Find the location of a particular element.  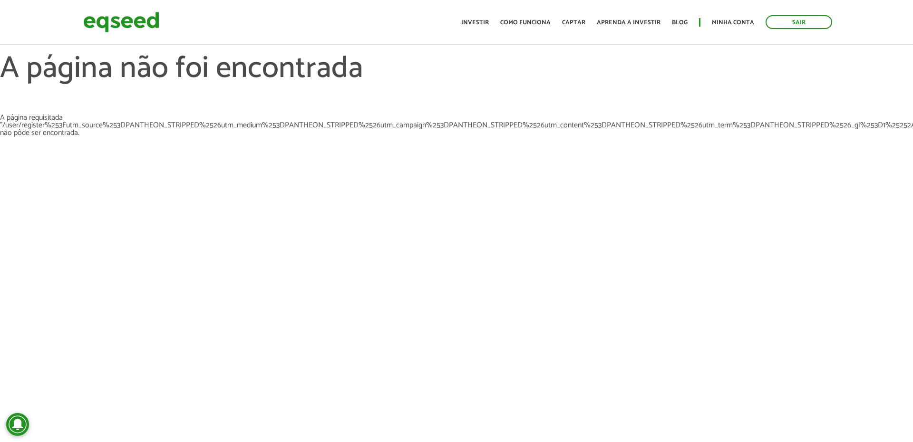

a: Aprenda a investir is located at coordinates (629, 22).